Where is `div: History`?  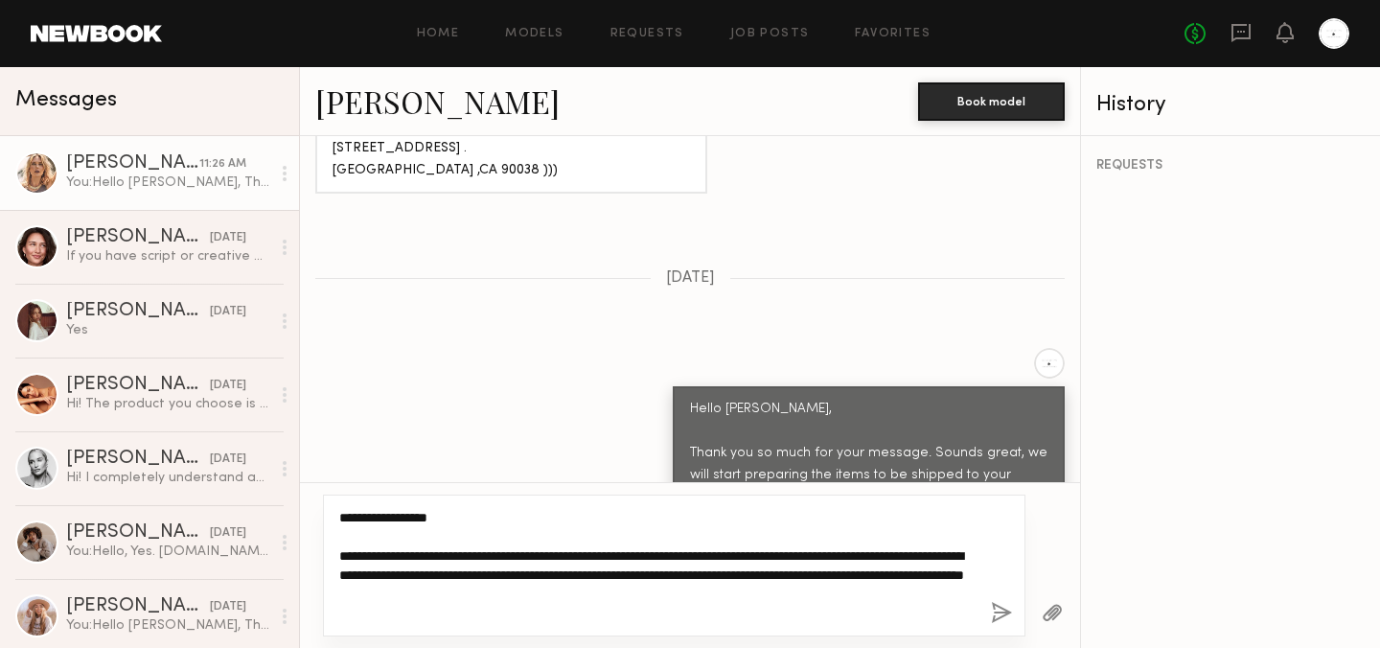 div: History is located at coordinates (1230, 104).